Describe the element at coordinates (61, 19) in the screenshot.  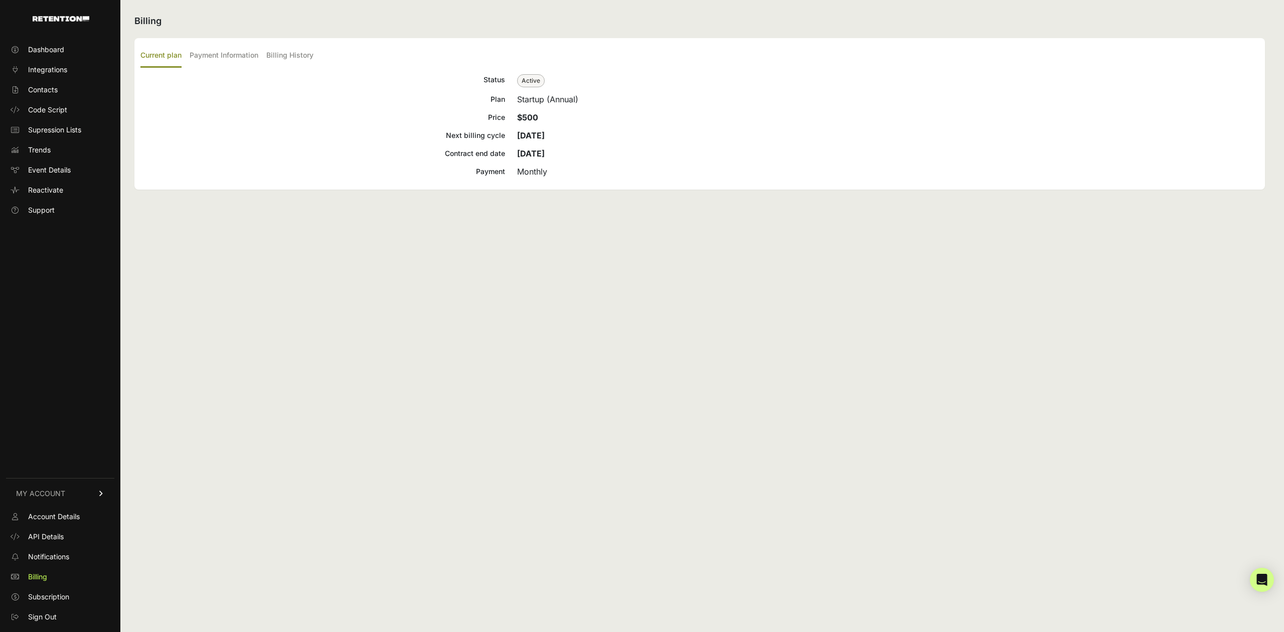
I see `img: Retention.com` at that location.